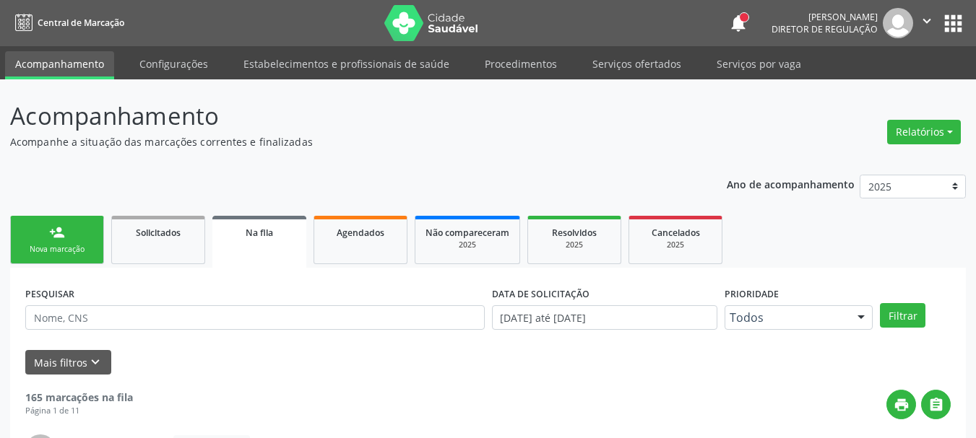 Image resolution: width=976 pixels, height=438 pixels. Describe the element at coordinates (79, 397) in the screenshot. I see `strong: 165 marcações na fila` at that location.